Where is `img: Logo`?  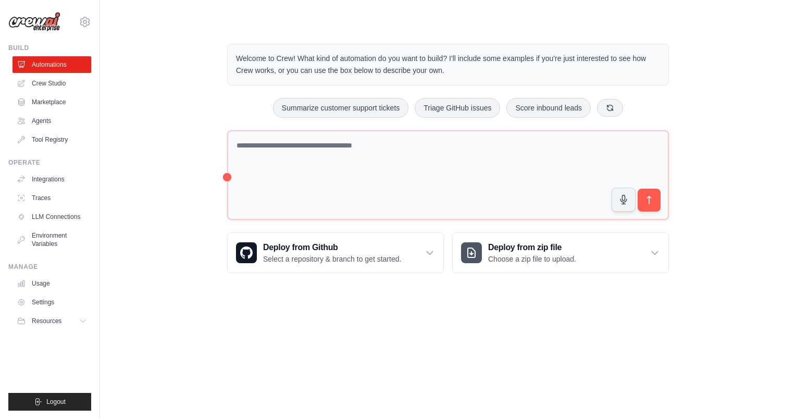
img: Logo is located at coordinates (34, 22).